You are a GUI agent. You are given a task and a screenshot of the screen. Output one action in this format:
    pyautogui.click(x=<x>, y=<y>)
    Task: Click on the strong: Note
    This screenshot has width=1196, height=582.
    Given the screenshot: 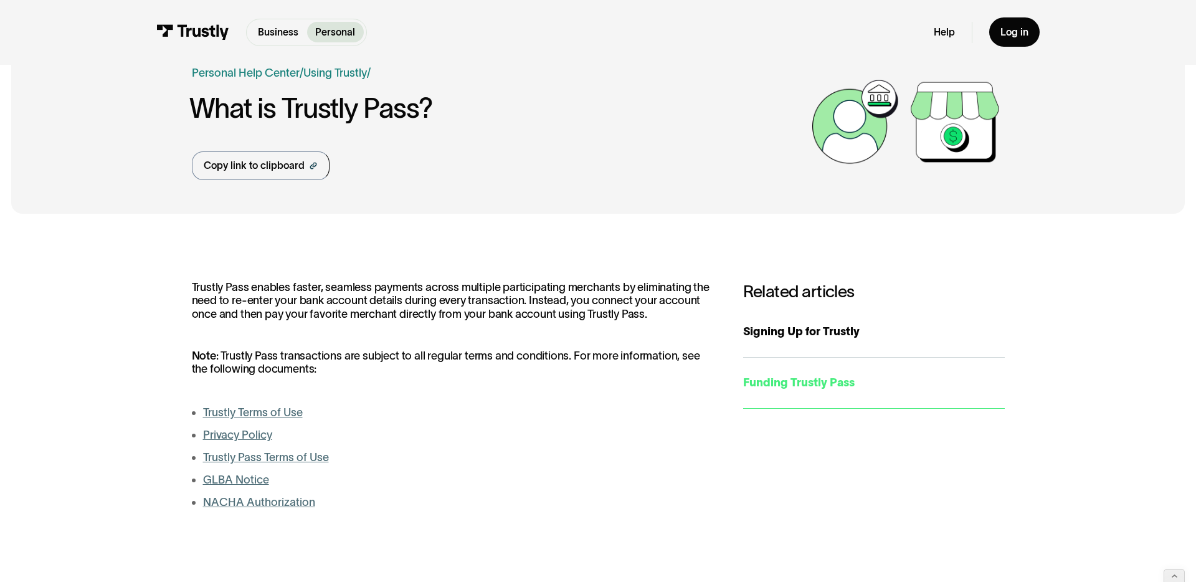 What is the action you would take?
    pyautogui.click(x=204, y=356)
    